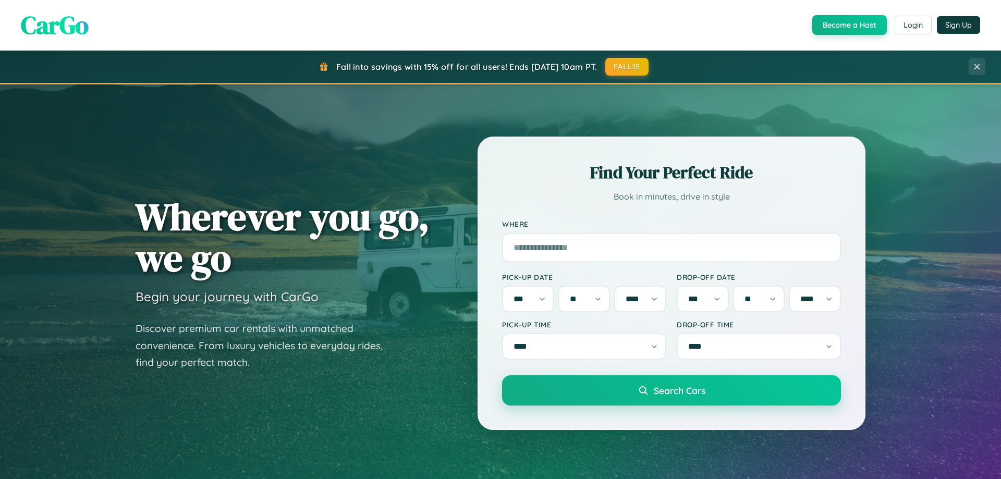 This screenshot has height=479, width=1001. Describe the element at coordinates (584, 324) in the screenshot. I see `label: Pick-up Time` at that location.